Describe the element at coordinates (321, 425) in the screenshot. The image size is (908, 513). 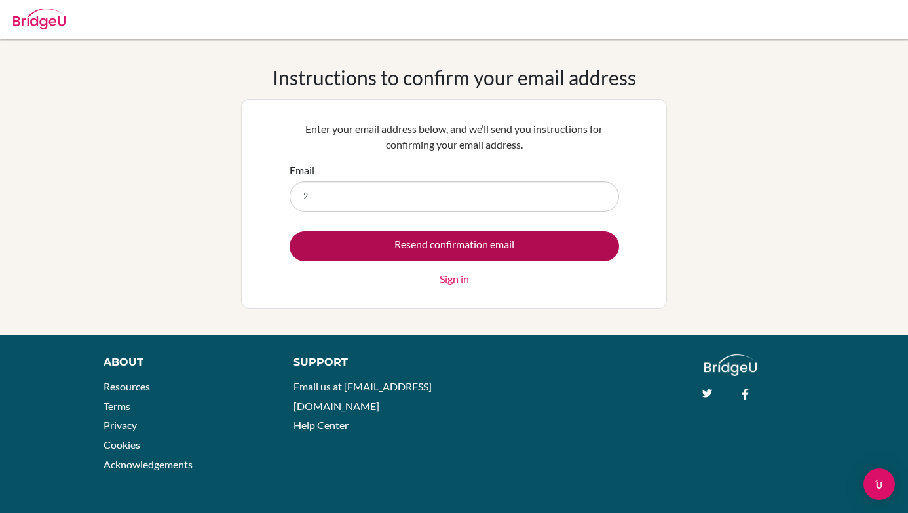
I see `a: Help Center` at that location.